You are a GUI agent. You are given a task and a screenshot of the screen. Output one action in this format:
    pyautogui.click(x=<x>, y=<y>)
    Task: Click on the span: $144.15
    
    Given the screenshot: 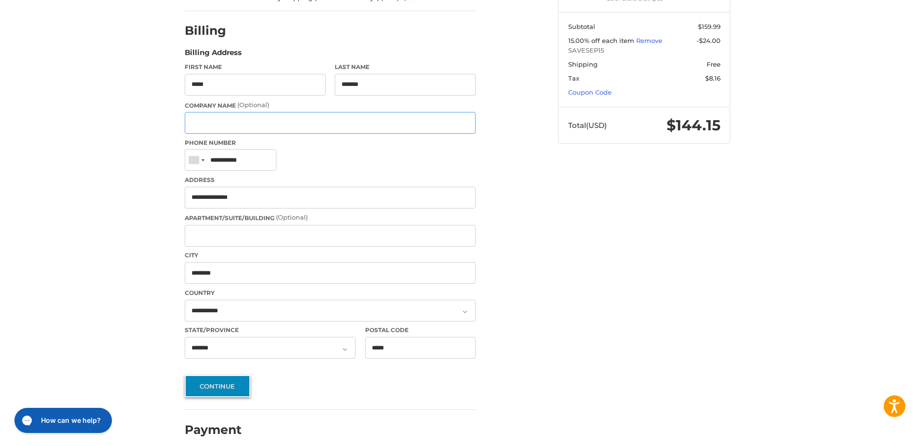 What is the action you would take?
    pyautogui.click(x=694, y=125)
    